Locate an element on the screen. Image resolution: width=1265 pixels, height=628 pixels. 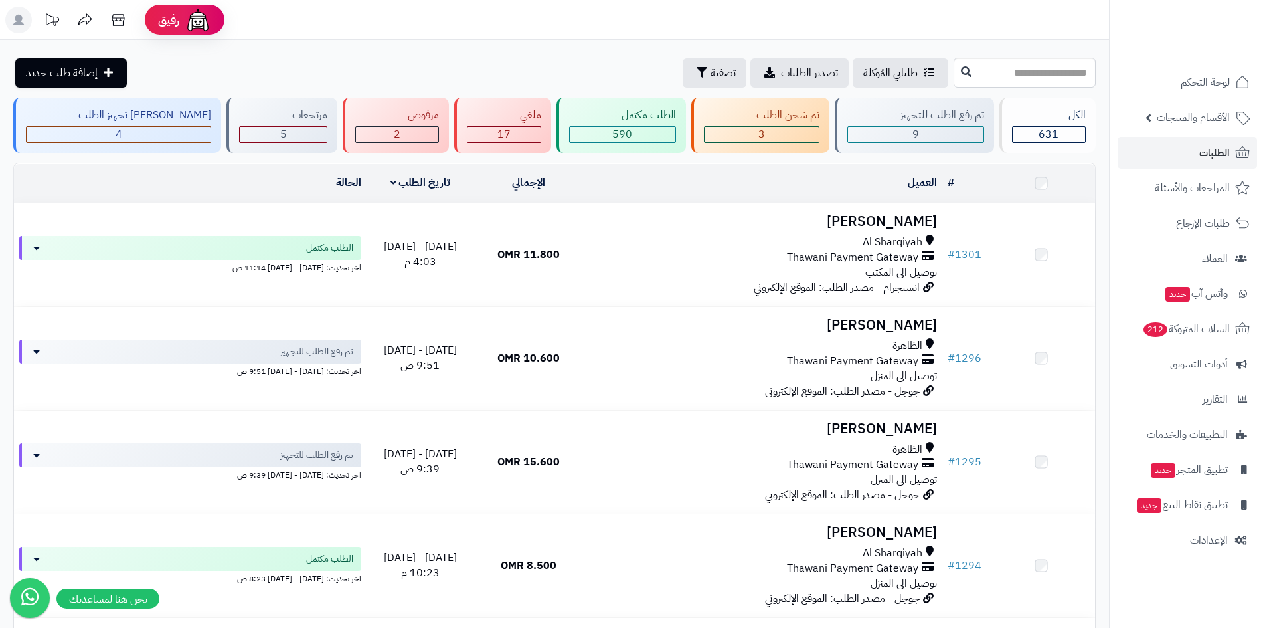
span: الطلبات is located at coordinates (1215, 153).